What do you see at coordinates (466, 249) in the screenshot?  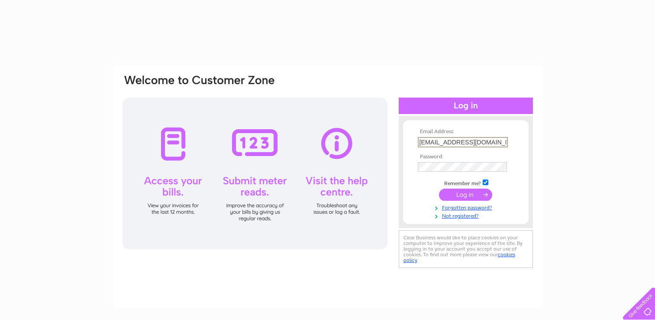 I see `div: Clear Business would like to place cookies on your computer to improve your experience of the sit...` at bounding box center [466, 249].